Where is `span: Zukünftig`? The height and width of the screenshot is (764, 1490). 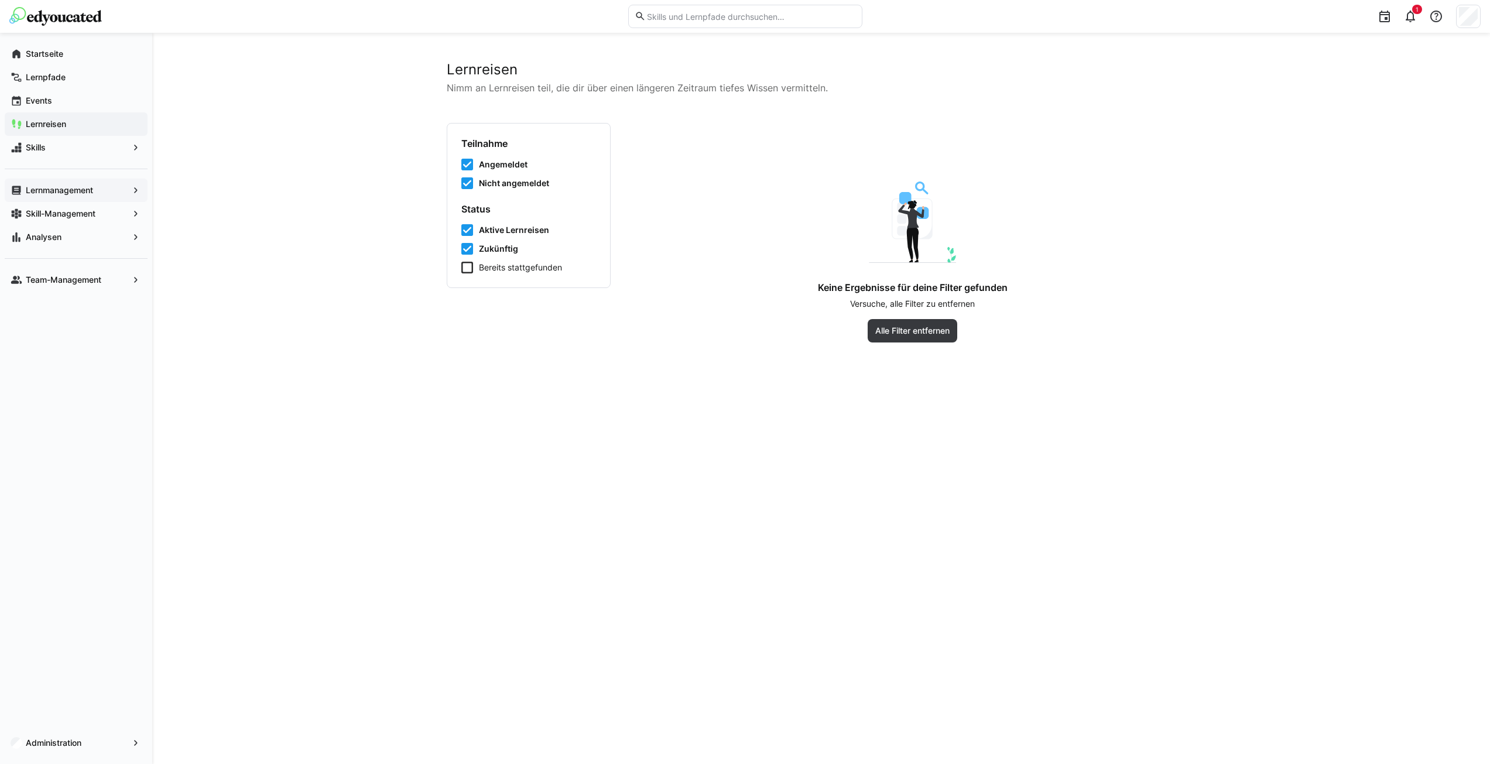 span: Zukünftig is located at coordinates (498, 249).